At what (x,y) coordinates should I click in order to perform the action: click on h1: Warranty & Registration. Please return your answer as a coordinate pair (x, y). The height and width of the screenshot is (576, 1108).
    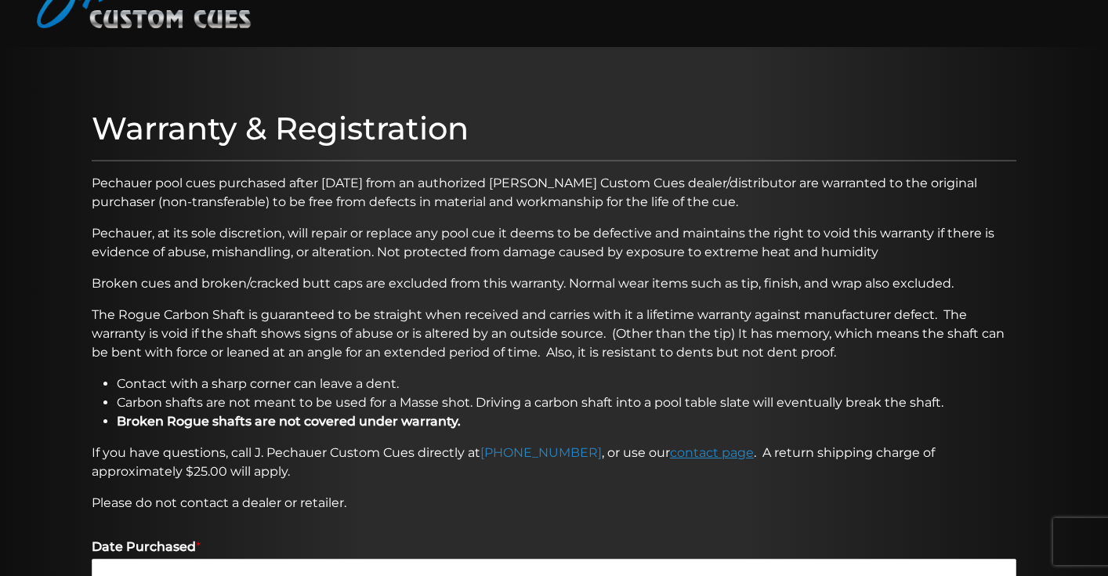
    Looking at the image, I should click on (554, 129).